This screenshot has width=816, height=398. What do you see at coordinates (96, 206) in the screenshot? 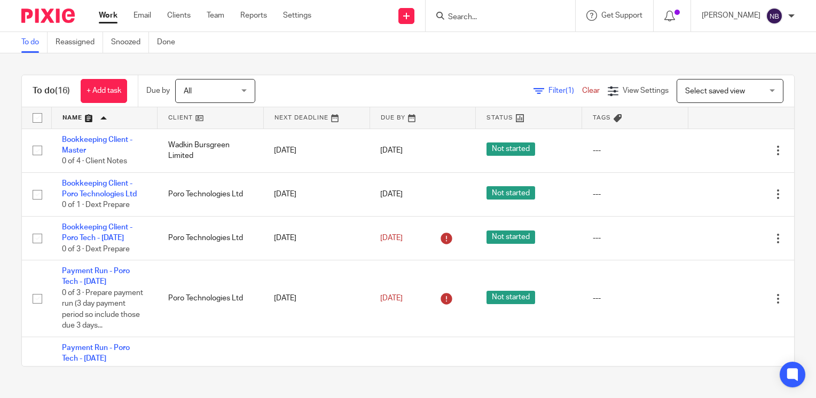
I see `span: 0 of 1 · Dext Prepare` at bounding box center [96, 206].